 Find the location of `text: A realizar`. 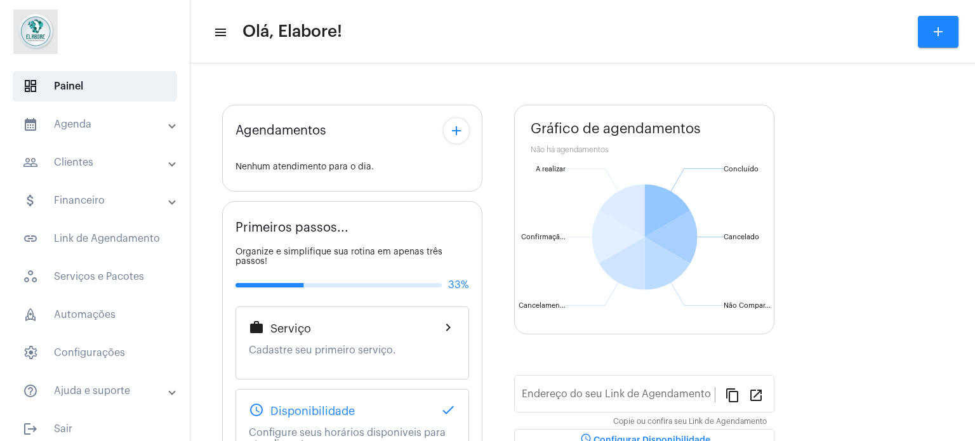

text: A realizar is located at coordinates (550, 169).